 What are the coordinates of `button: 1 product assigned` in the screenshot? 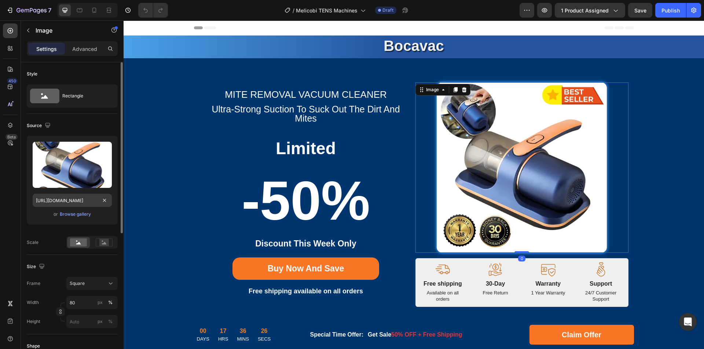 It's located at (590, 10).